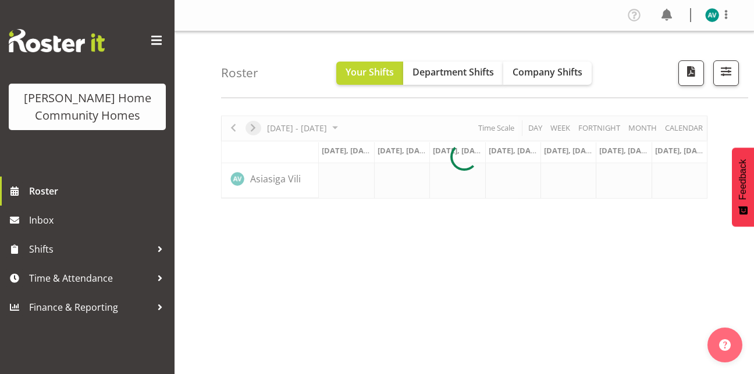 This screenshot has width=754, height=374. I want to click on img: Rosterit website logo, so click(56, 41).